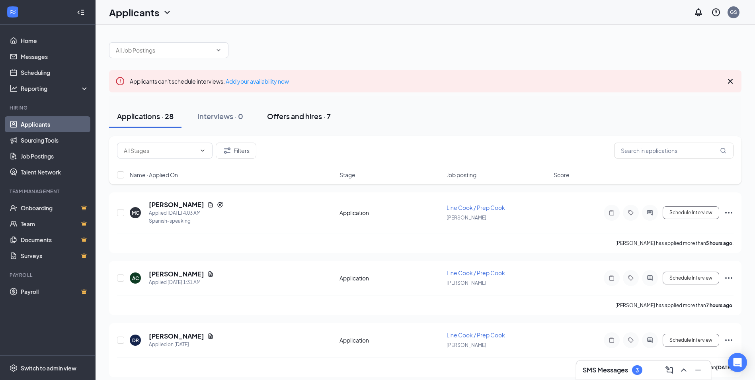  What do you see at coordinates (186, 221) in the screenshot?
I see `div: Spanish-speaking` at bounding box center [186, 221].